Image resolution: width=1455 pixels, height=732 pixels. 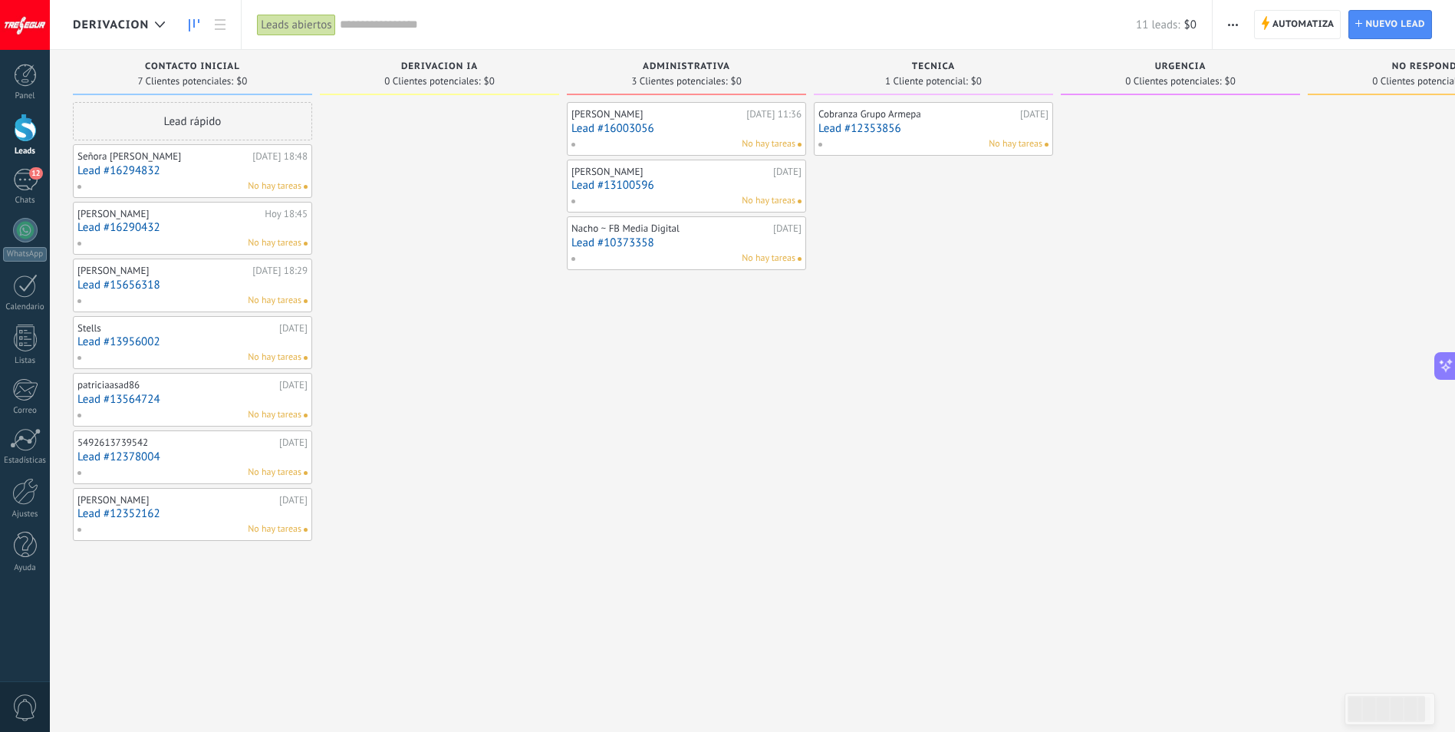 I want to click on a: Lead #13100596, so click(x=686, y=185).